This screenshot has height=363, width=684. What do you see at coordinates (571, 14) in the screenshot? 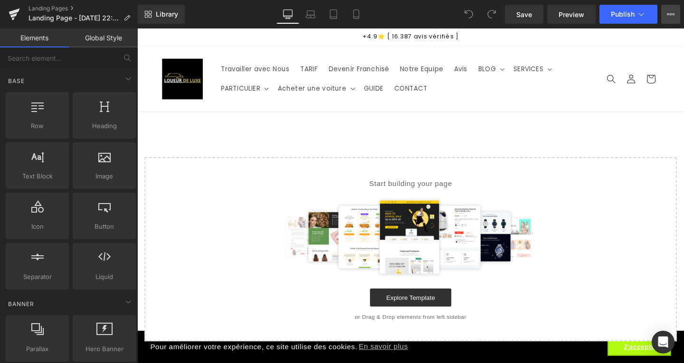
I see `a: Preview` at bounding box center [571, 14].